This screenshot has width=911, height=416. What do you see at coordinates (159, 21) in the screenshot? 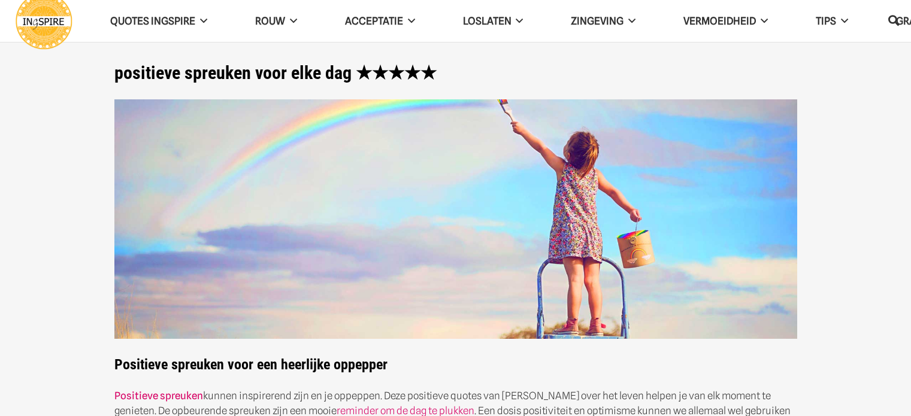
I see `a: QUOTES INGSPIRE` at bounding box center [159, 21].